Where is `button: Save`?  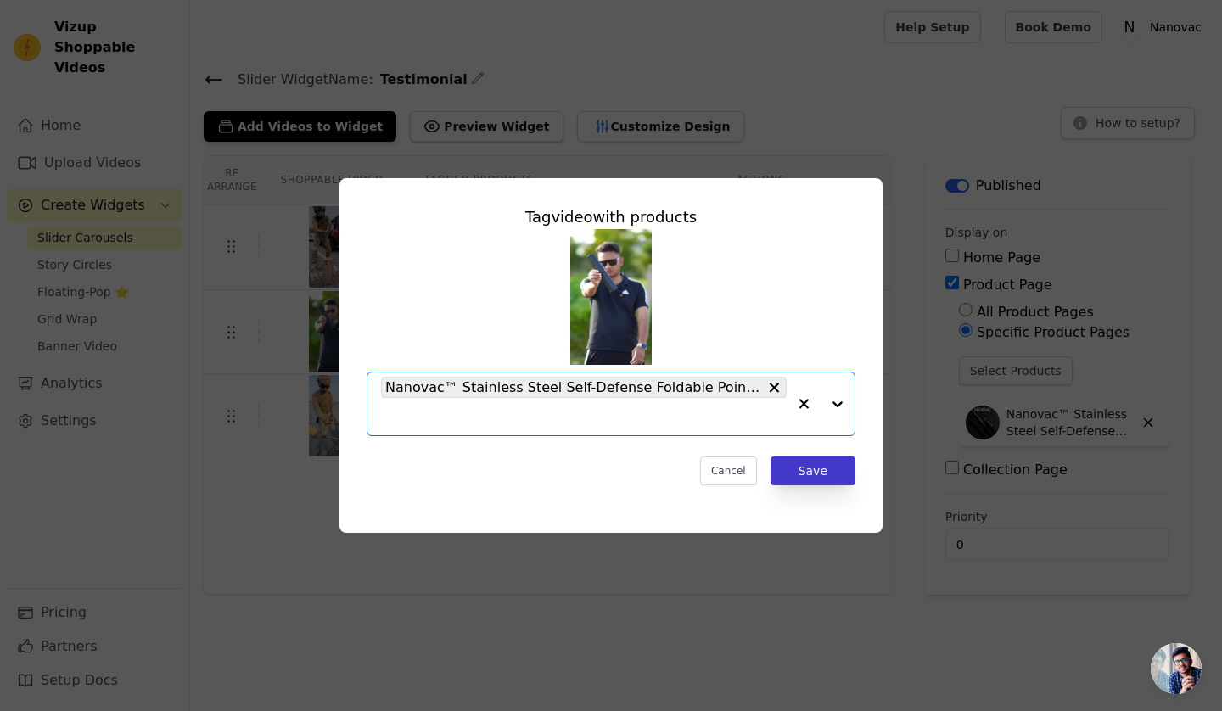
button: Save is located at coordinates (813, 471).